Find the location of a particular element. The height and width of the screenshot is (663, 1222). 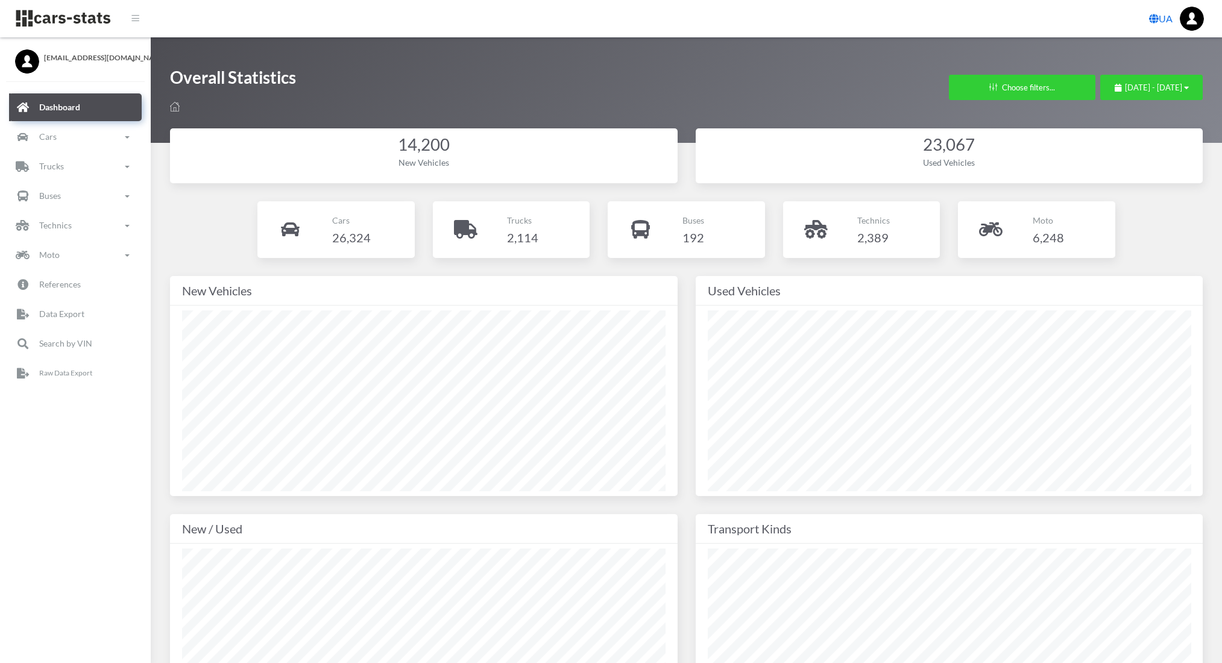

h4: 2,114 is located at coordinates (522, 237).